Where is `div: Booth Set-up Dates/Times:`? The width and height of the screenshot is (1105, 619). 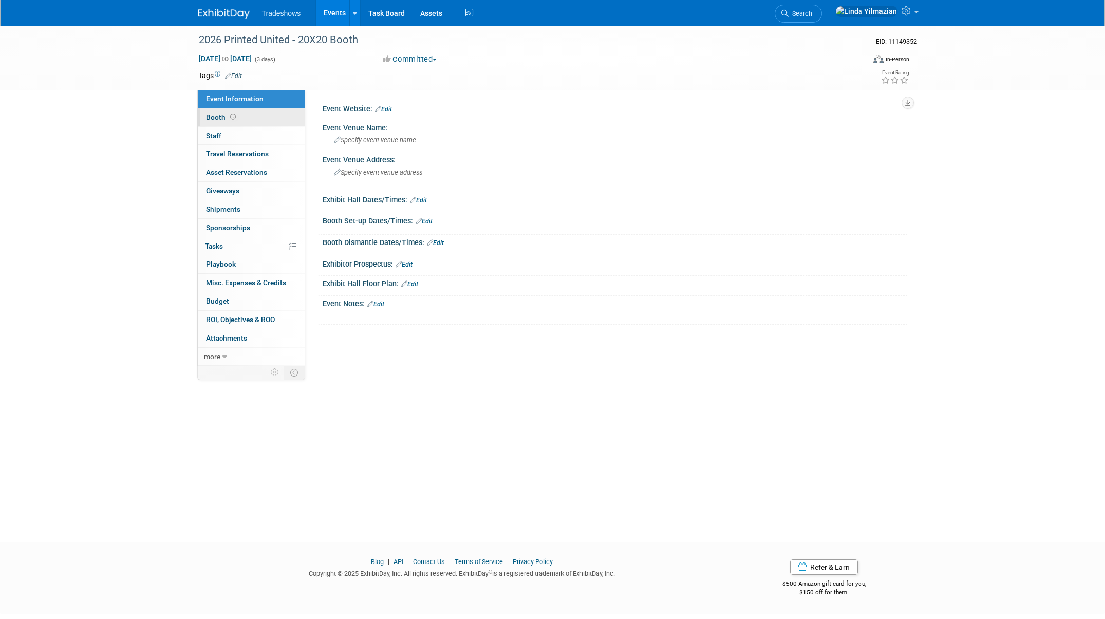
div: Booth Set-up Dates/Times: is located at coordinates (615, 220).